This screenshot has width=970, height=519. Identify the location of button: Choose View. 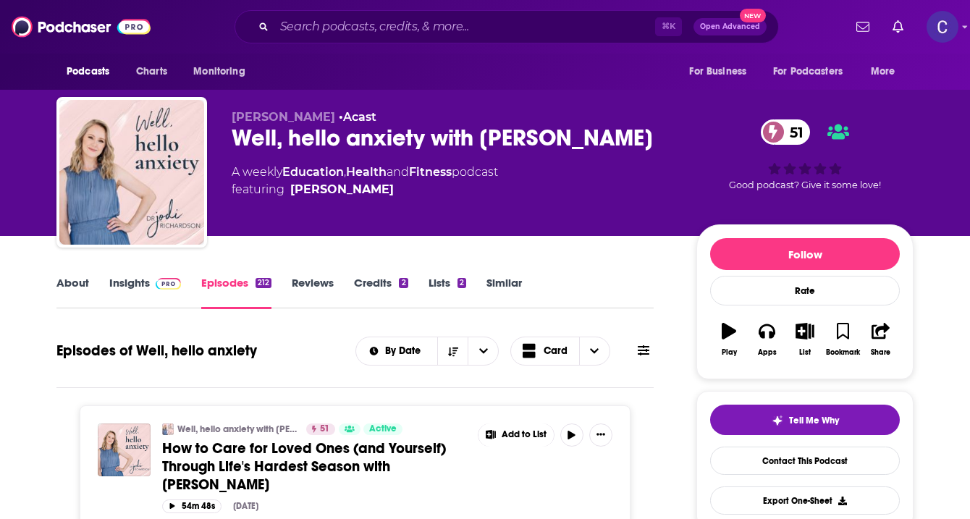
(560, 351).